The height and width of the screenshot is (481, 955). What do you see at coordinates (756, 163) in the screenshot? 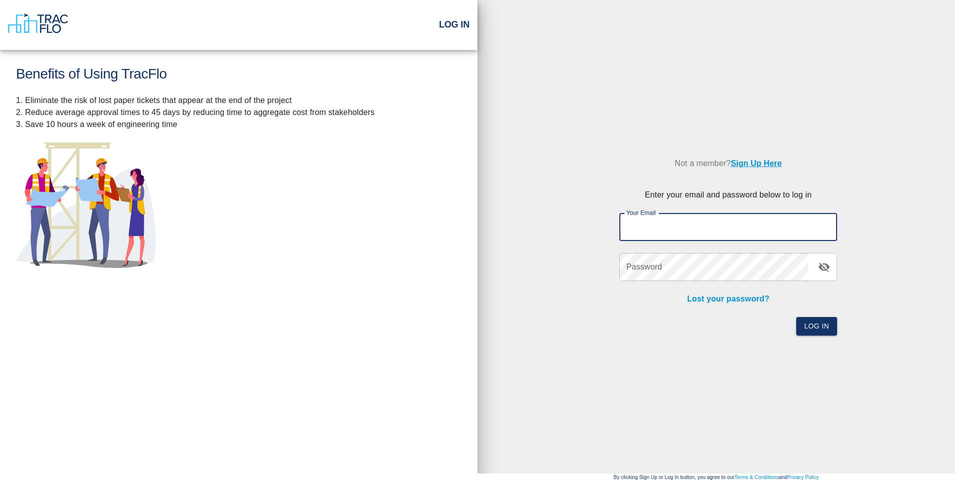
I see `a: Sign Up Here` at bounding box center [756, 163].